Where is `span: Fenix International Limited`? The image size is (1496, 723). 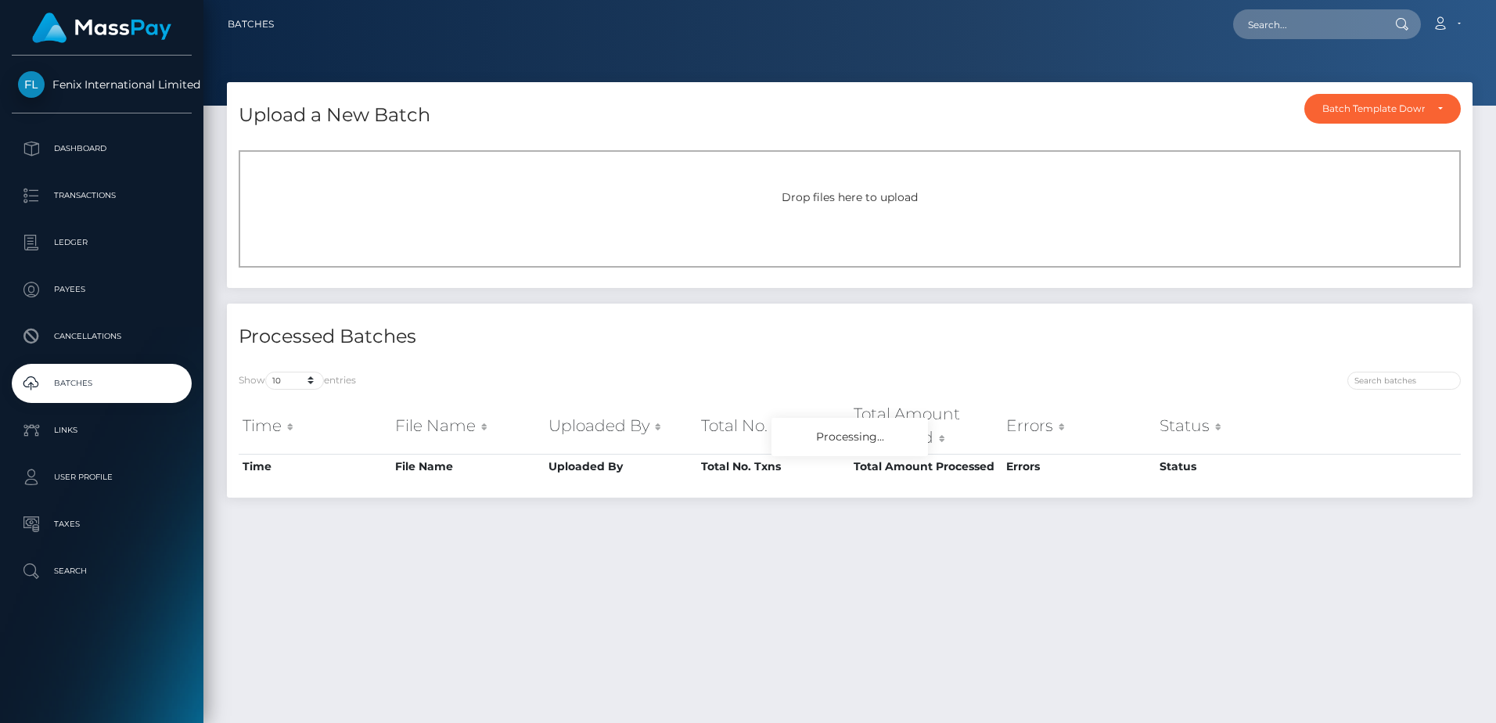
span: Fenix International Limited is located at coordinates (102, 84).